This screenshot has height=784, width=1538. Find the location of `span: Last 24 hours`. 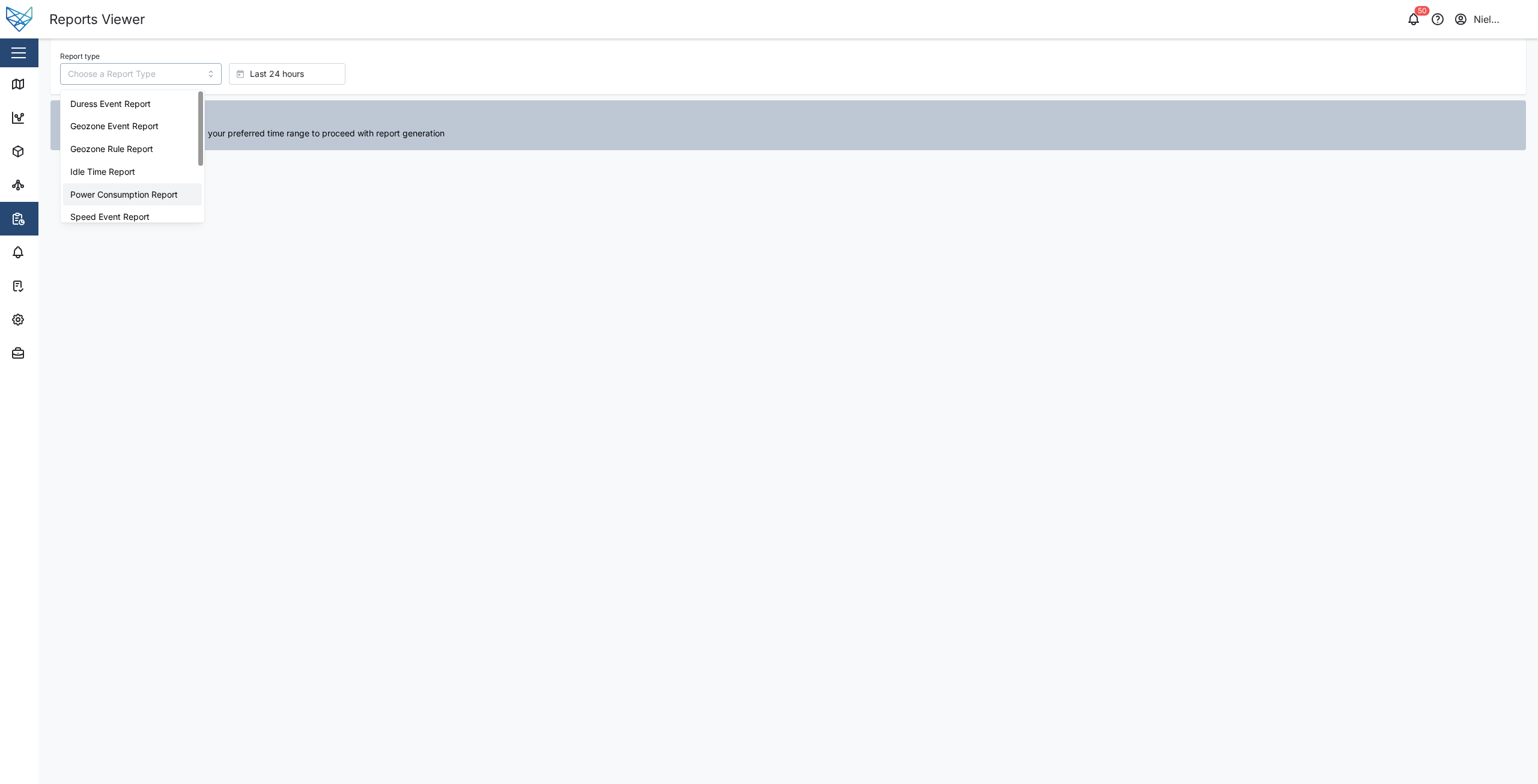

span: Last 24 hours is located at coordinates (277, 74).